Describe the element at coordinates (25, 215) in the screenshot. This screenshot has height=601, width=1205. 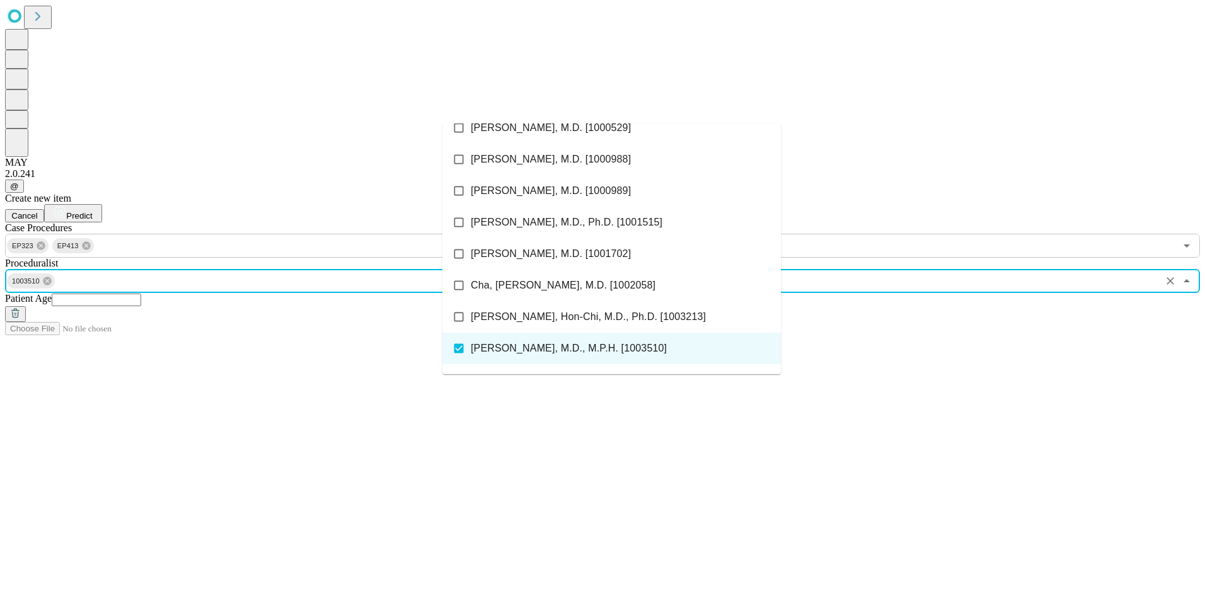
I see `span: Cancel` at that location.